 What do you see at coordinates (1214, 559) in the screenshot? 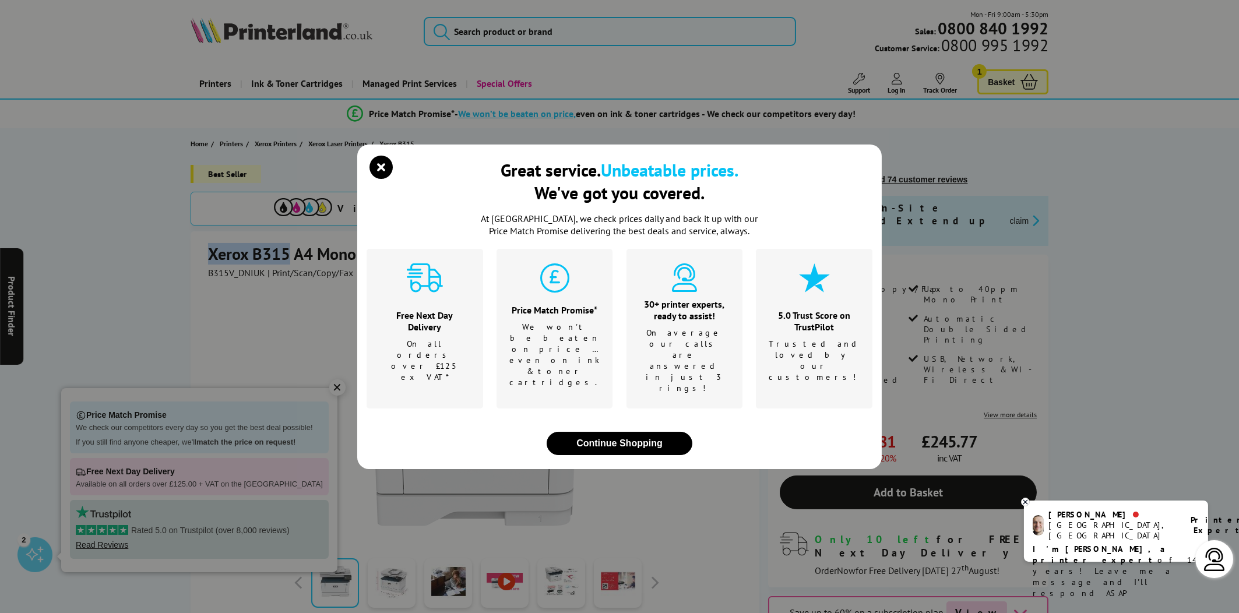
I see `img: user-headset-light.svg` at bounding box center [1214, 559].